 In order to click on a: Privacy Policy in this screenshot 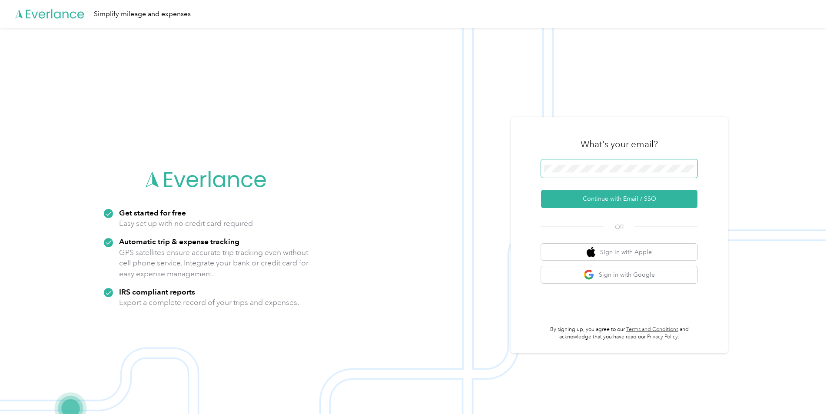, I will do `click(662, 337)`.